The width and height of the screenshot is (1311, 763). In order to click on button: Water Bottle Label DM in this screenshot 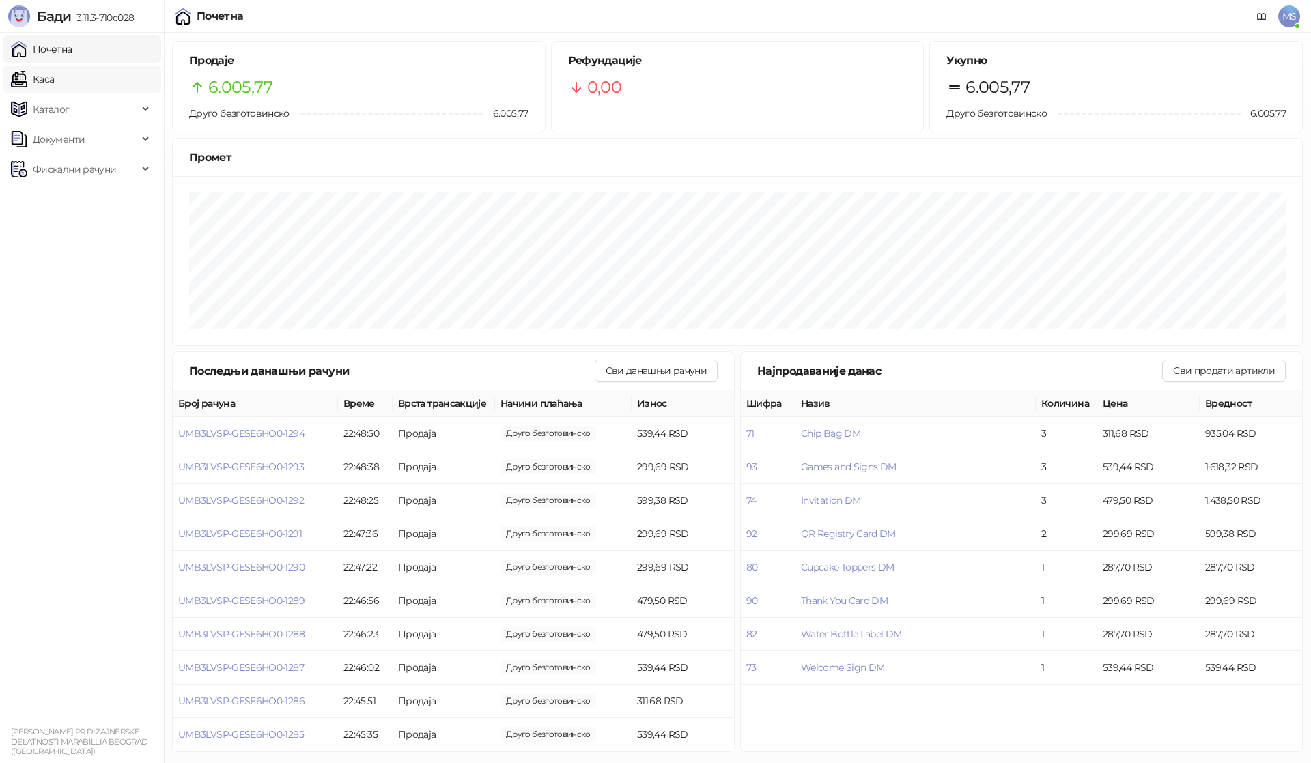, I will do `click(851, 634)`.